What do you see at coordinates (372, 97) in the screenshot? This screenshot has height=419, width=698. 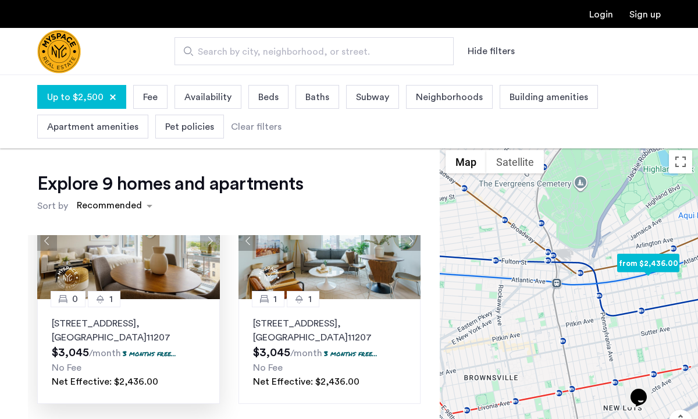 I see `span: Subway` at bounding box center [372, 97].